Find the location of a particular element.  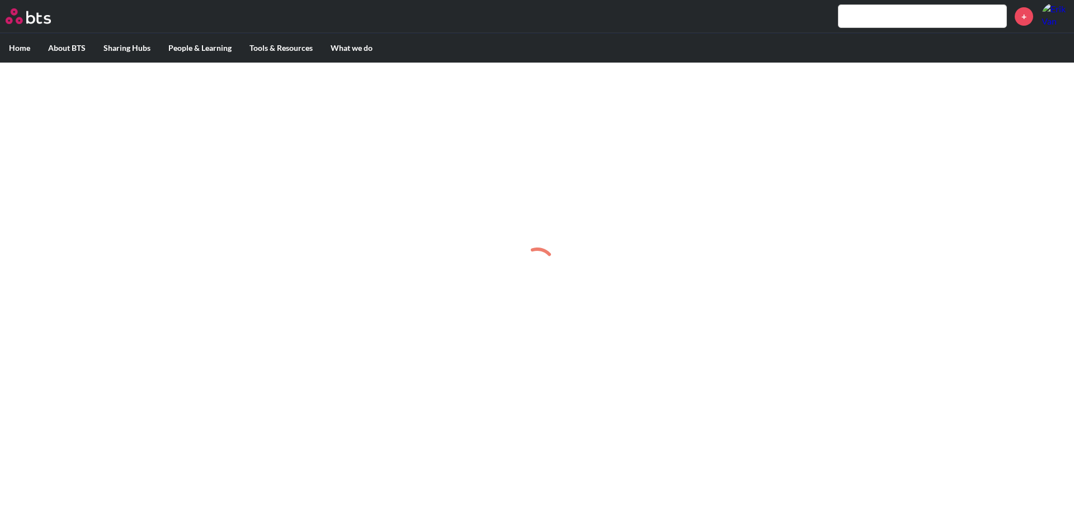

label: Tools & Resources is located at coordinates (281, 48).